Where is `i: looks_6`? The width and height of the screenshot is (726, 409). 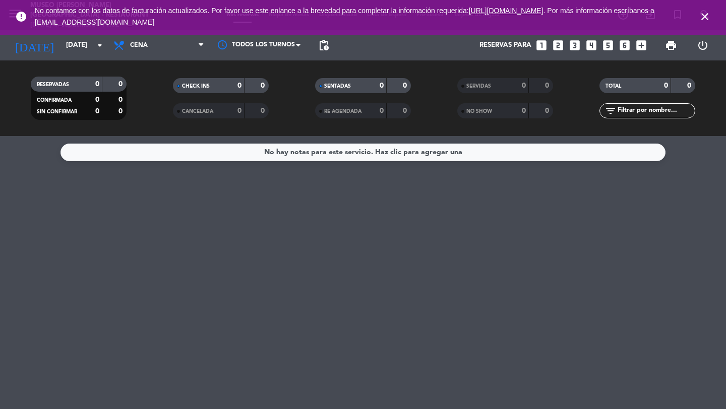
i: looks_6 is located at coordinates (624, 45).